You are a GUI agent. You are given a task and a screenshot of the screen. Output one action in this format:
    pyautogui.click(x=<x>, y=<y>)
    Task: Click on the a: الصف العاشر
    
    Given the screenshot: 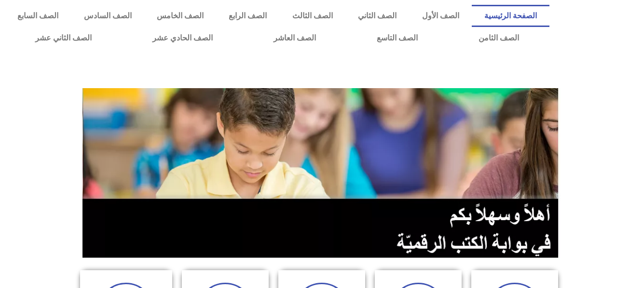 What is the action you would take?
    pyautogui.click(x=295, y=38)
    